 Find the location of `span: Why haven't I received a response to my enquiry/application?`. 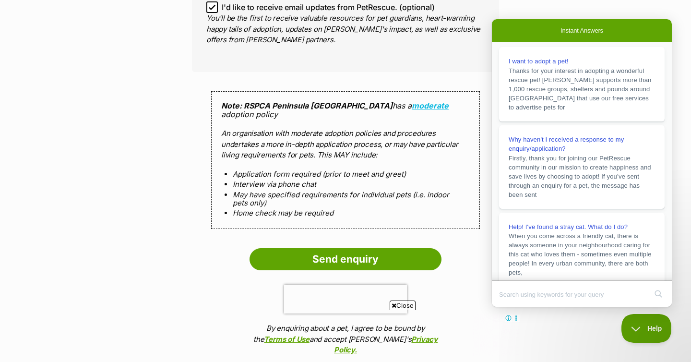

span: Why haven't I received a response to my enquiry/application? is located at coordinates (74, 125).